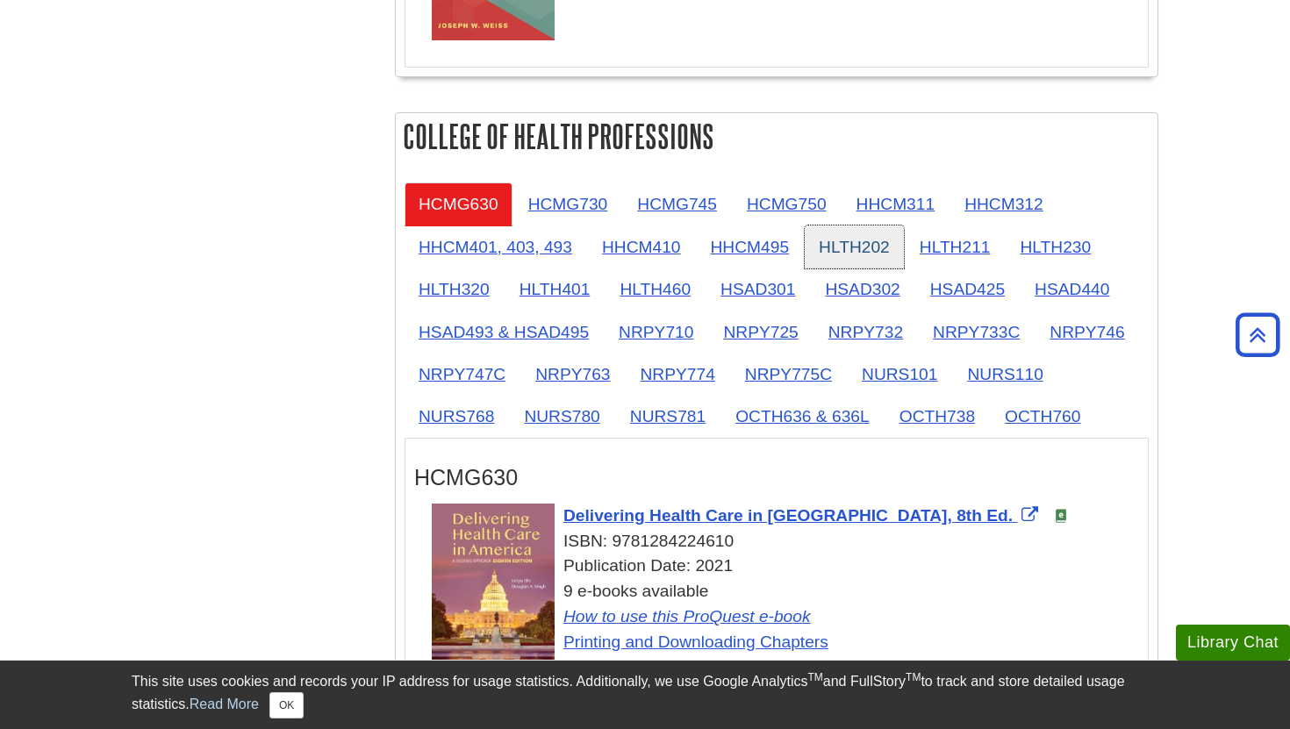 This screenshot has width=1290, height=729. What do you see at coordinates (803, 515) in the screenshot?
I see `a: Link opens in new window` at bounding box center [803, 515].